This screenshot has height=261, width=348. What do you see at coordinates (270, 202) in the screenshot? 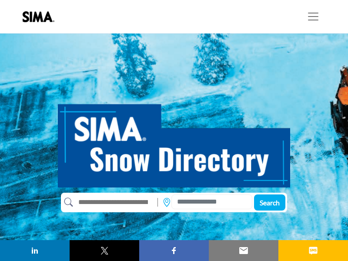
I see `button: Search` at bounding box center [270, 202].